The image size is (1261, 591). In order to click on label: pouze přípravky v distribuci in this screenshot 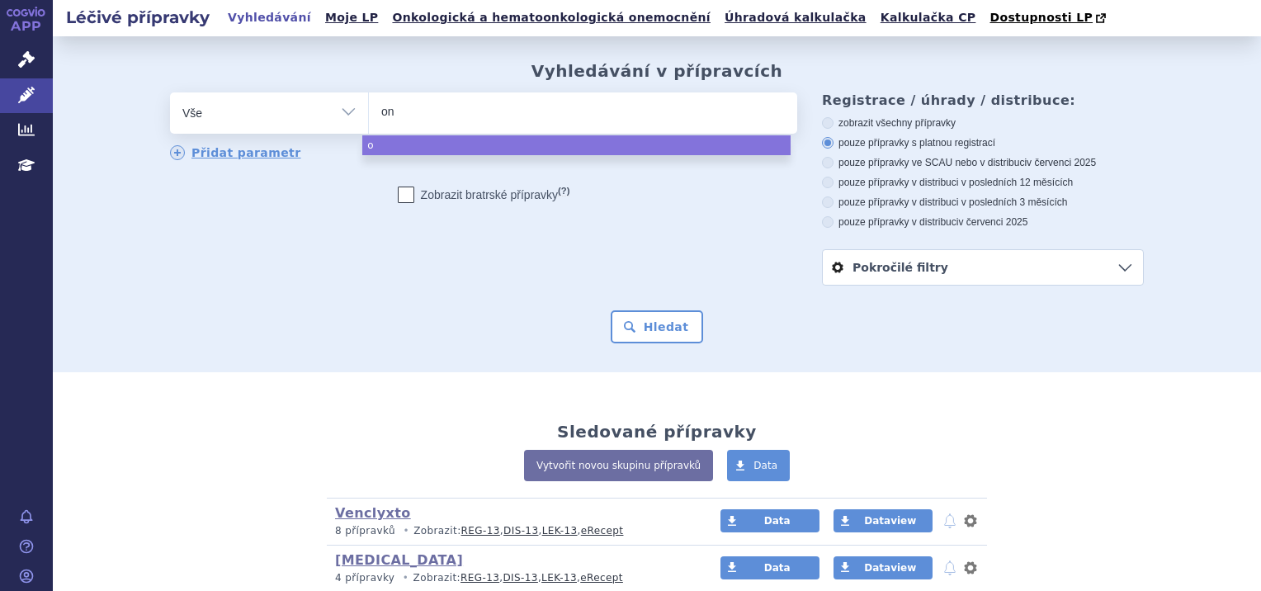, I will do `click(983, 222)`.